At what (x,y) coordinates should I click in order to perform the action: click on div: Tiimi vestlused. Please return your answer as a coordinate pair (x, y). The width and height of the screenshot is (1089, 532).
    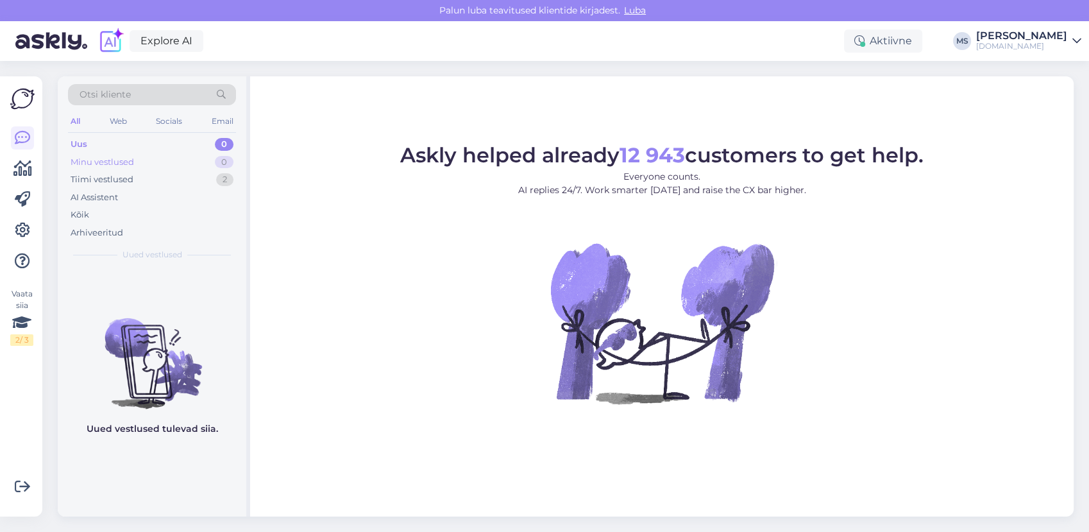
    Looking at the image, I should click on (102, 180).